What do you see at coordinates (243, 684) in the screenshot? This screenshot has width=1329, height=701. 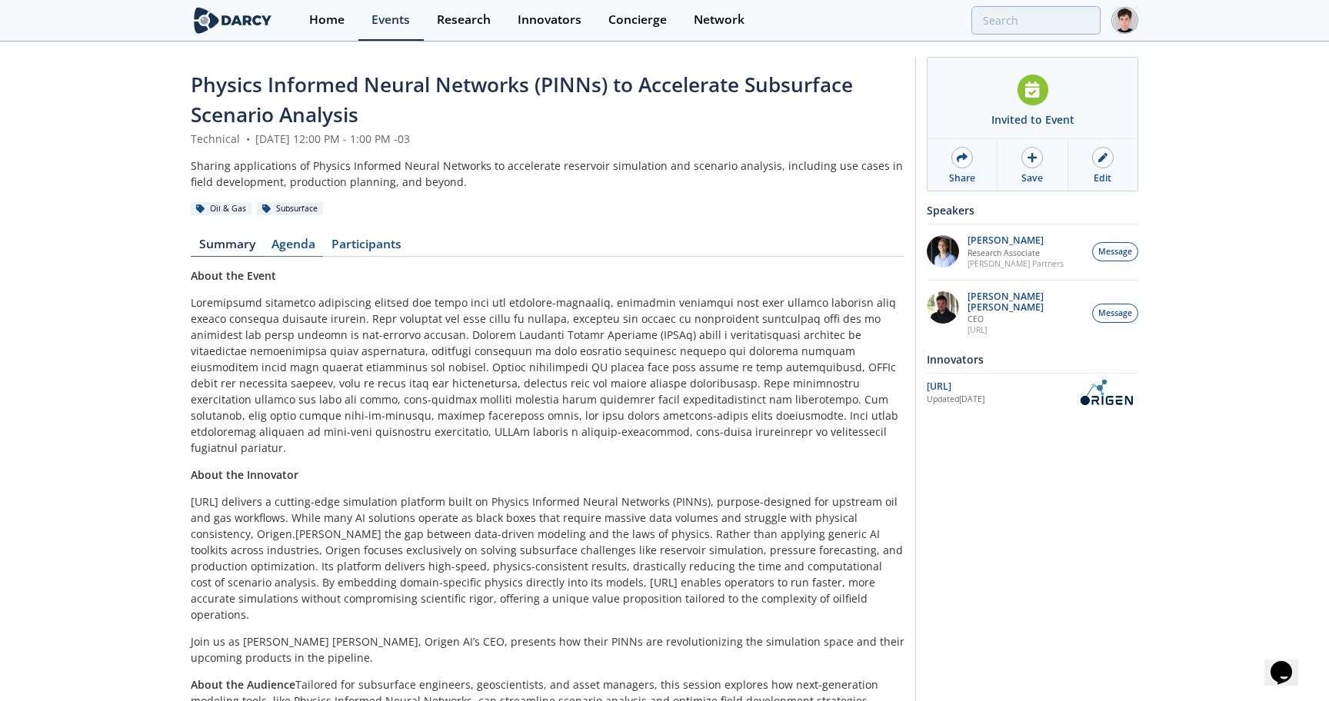 I see `strong: About the Audience` at bounding box center [243, 684].